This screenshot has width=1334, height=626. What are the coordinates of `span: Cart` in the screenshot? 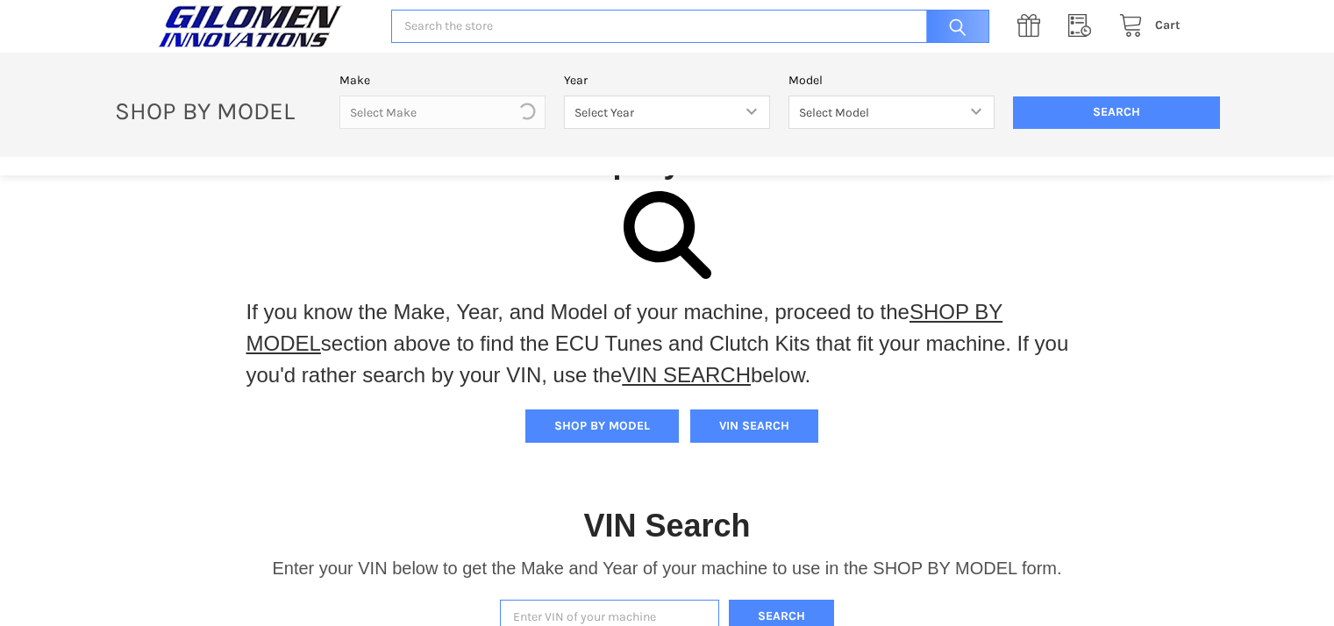 It's located at (1167, 25).